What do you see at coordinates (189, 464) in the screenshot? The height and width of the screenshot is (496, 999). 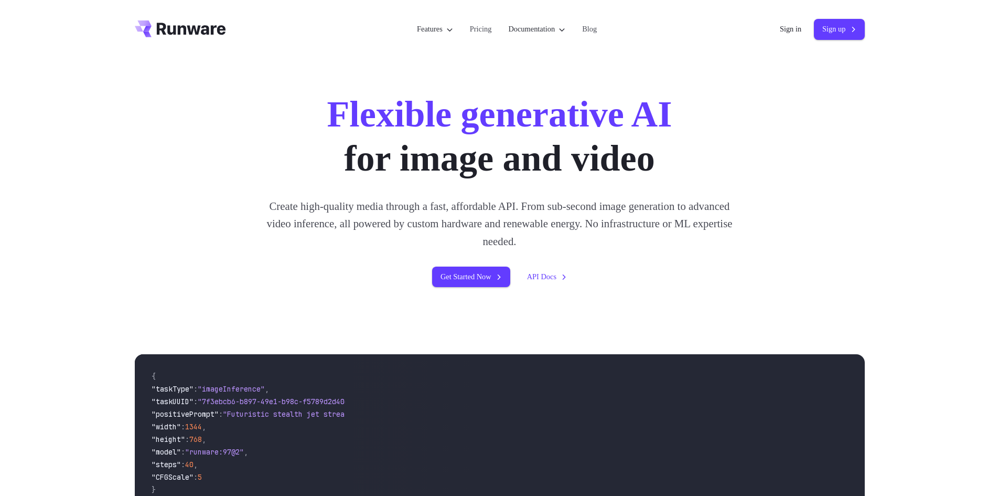 I see `span: 40` at bounding box center [189, 464].